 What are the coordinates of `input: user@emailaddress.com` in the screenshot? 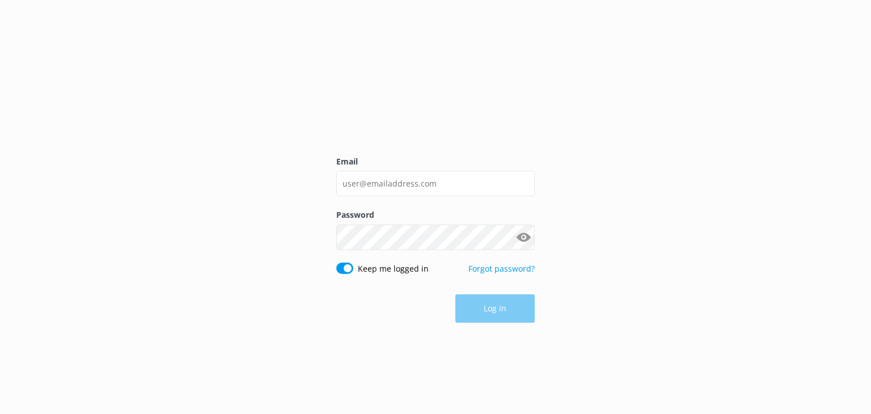 It's located at (435, 183).